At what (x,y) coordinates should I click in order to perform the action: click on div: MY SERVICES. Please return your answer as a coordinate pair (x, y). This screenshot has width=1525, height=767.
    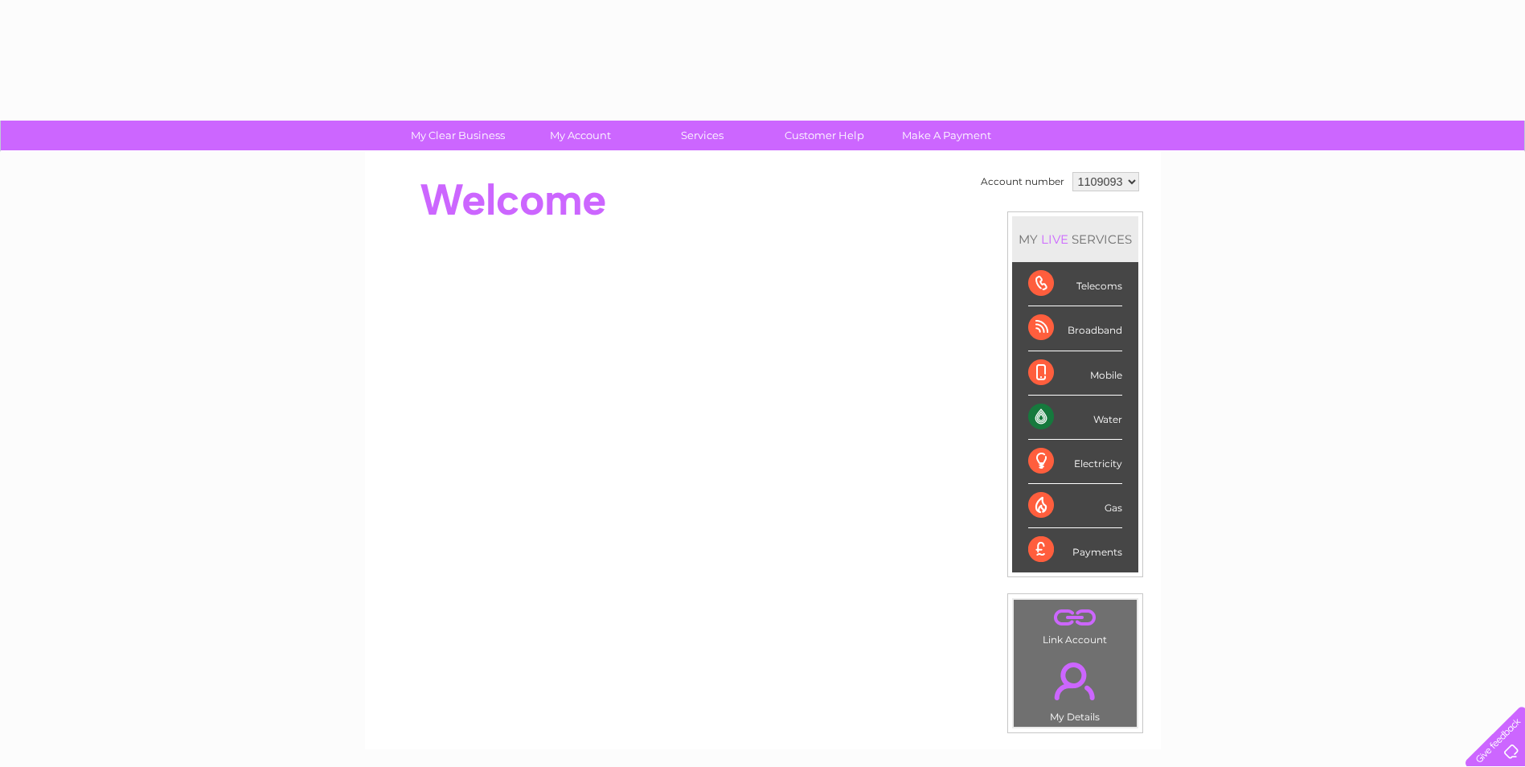
    Looking at the image, I should click on (1075, 239).